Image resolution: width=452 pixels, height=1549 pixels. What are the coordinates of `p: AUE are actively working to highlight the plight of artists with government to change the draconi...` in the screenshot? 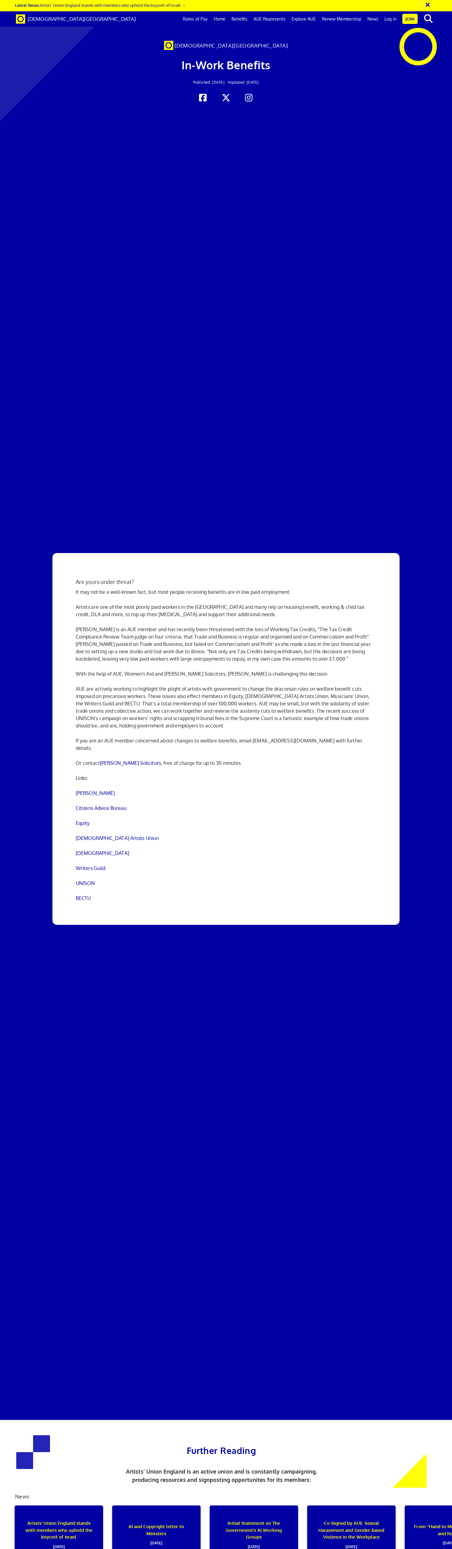 It's located at (226, 707).